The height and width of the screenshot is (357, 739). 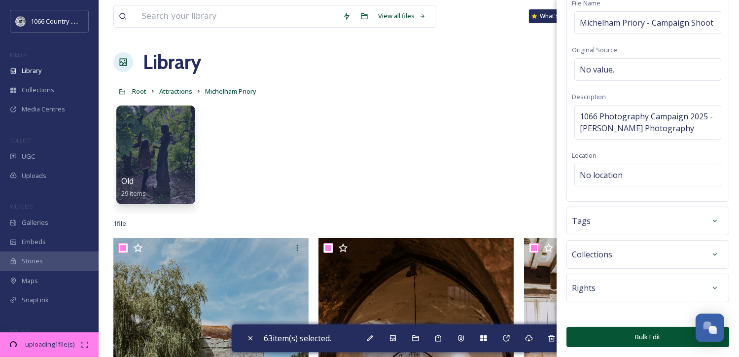 I want to click on button: Open Chat, so click(x=710, y=328).